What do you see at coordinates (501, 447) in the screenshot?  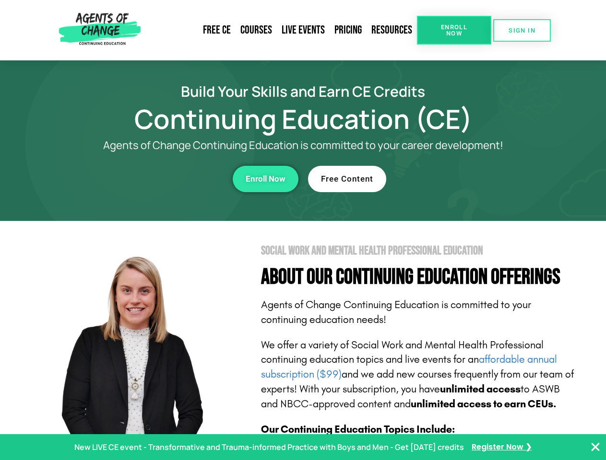 I see `span: Register Now ❯` at bounding box center [501, 447].